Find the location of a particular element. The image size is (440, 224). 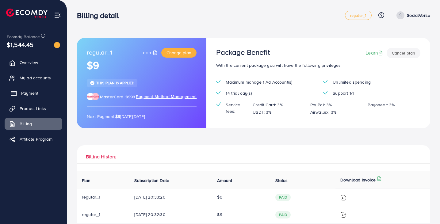

img: menu is located at coordinates (57, 15).